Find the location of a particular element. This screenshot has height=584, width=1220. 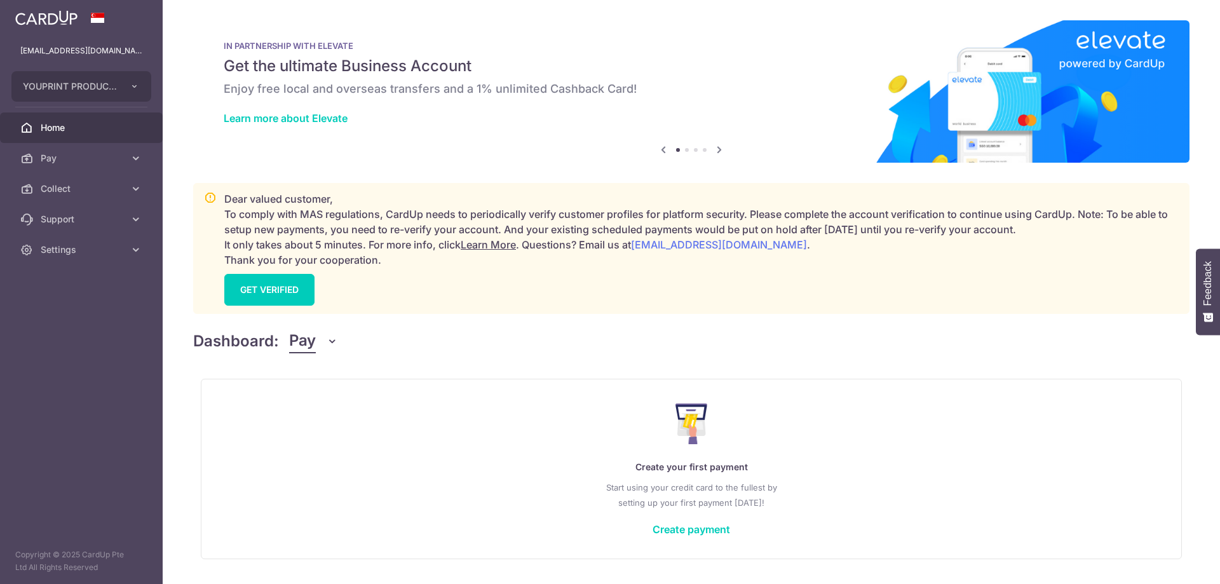

p: IN PARTNERSHIP WITH ELEVATE is located at coordinates (691, 46).